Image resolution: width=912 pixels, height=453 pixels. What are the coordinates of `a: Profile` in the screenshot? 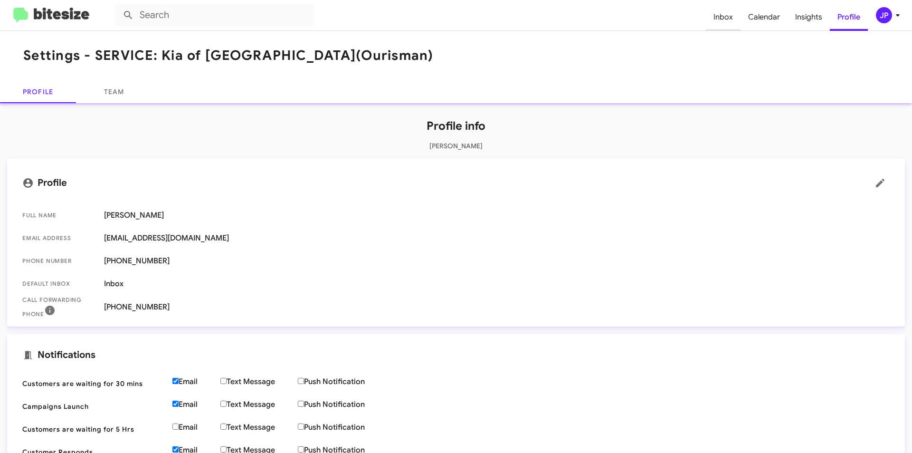 It's located at (849, 17).